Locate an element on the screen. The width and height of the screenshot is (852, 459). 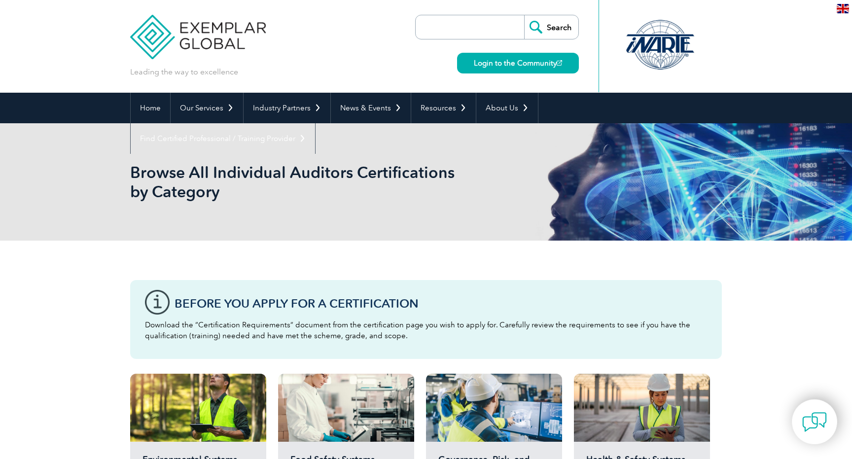
p: Download the “Certification Requirements” document from the certification page you wish to apply ... is located at coordinates (426, 330).